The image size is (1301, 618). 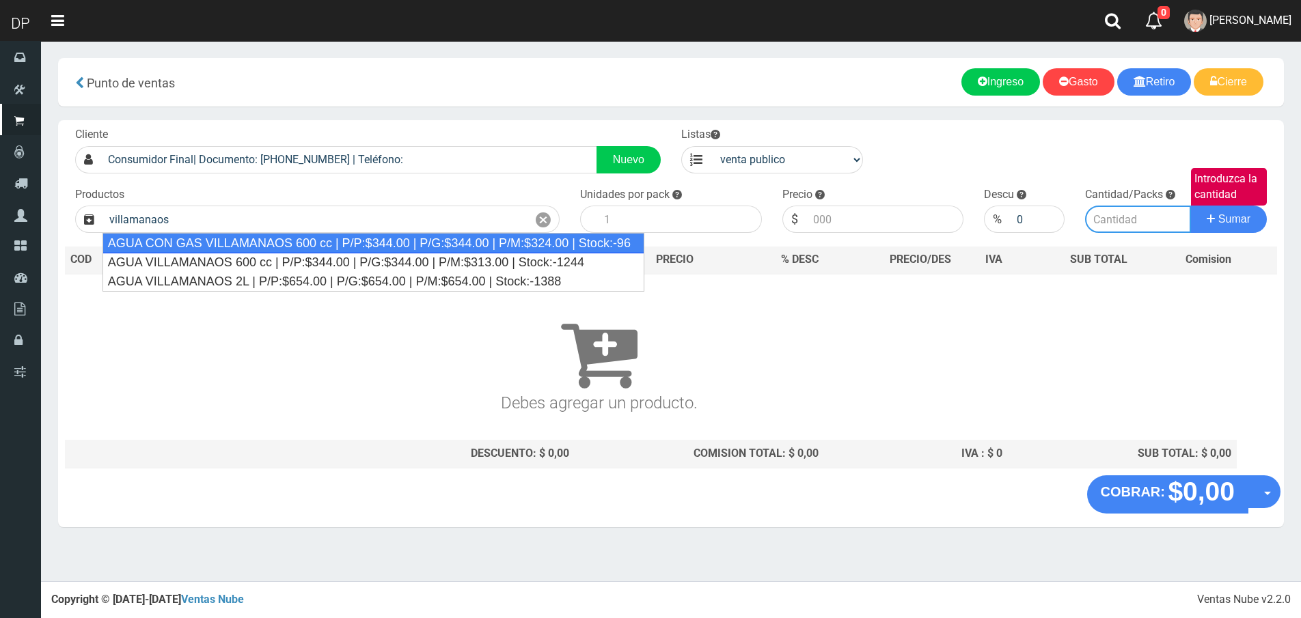 I want to click on label: Introduzca la cantidad, so click(x=1229, y=187).